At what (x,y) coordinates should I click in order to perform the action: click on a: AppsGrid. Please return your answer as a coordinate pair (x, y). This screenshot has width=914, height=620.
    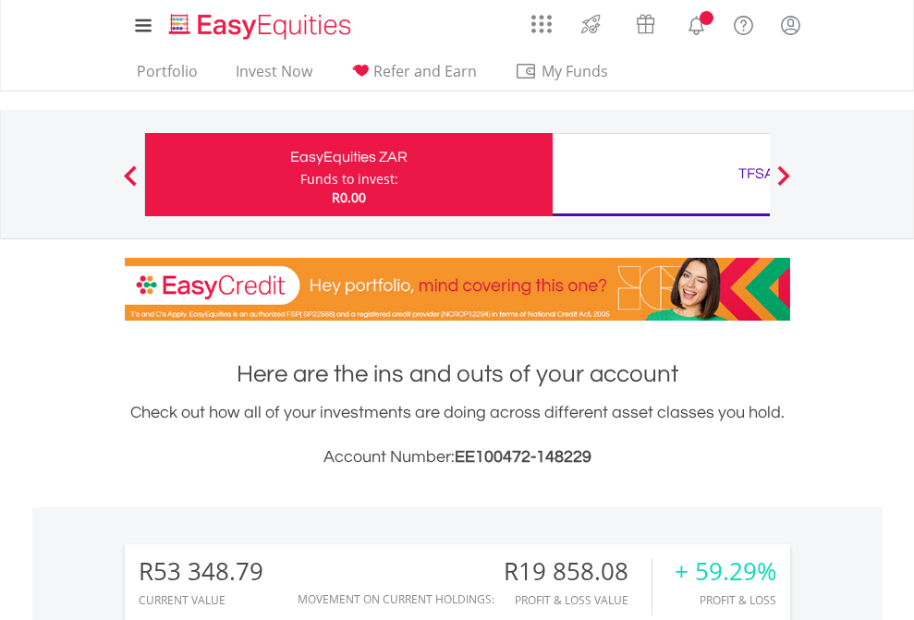
    Looking at the image, I should click on (542, 19).